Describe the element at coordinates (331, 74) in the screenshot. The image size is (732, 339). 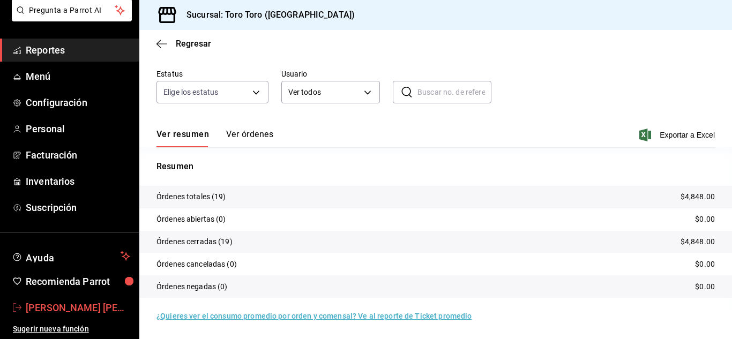
I see `label: Usuario` at that location.